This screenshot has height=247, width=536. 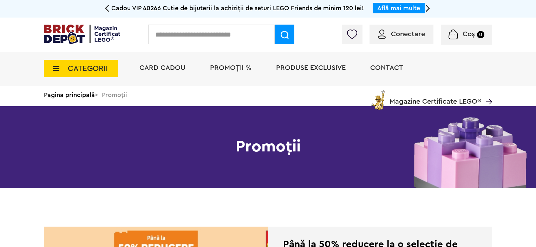 What do you see at coordinates (311, 68) in the screenshot?
I see `span: Produse exclusive` at bounding box center [311, 68].